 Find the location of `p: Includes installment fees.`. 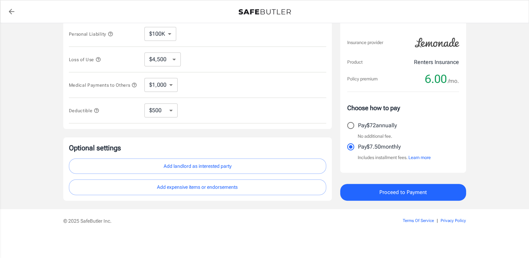

p: Includes installment fees. is located at coordinates (394, 158).